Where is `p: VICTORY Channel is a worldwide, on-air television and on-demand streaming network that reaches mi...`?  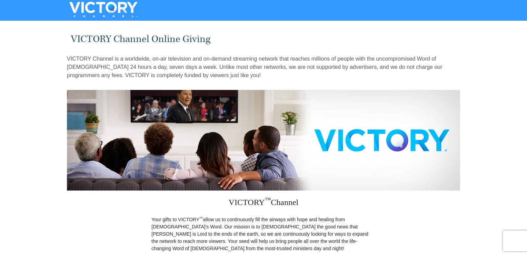 p: VICTORY Channel is a worldwide, on-air television and on-demand streaming network that reaches mi... is located at coordinates (263, 67).